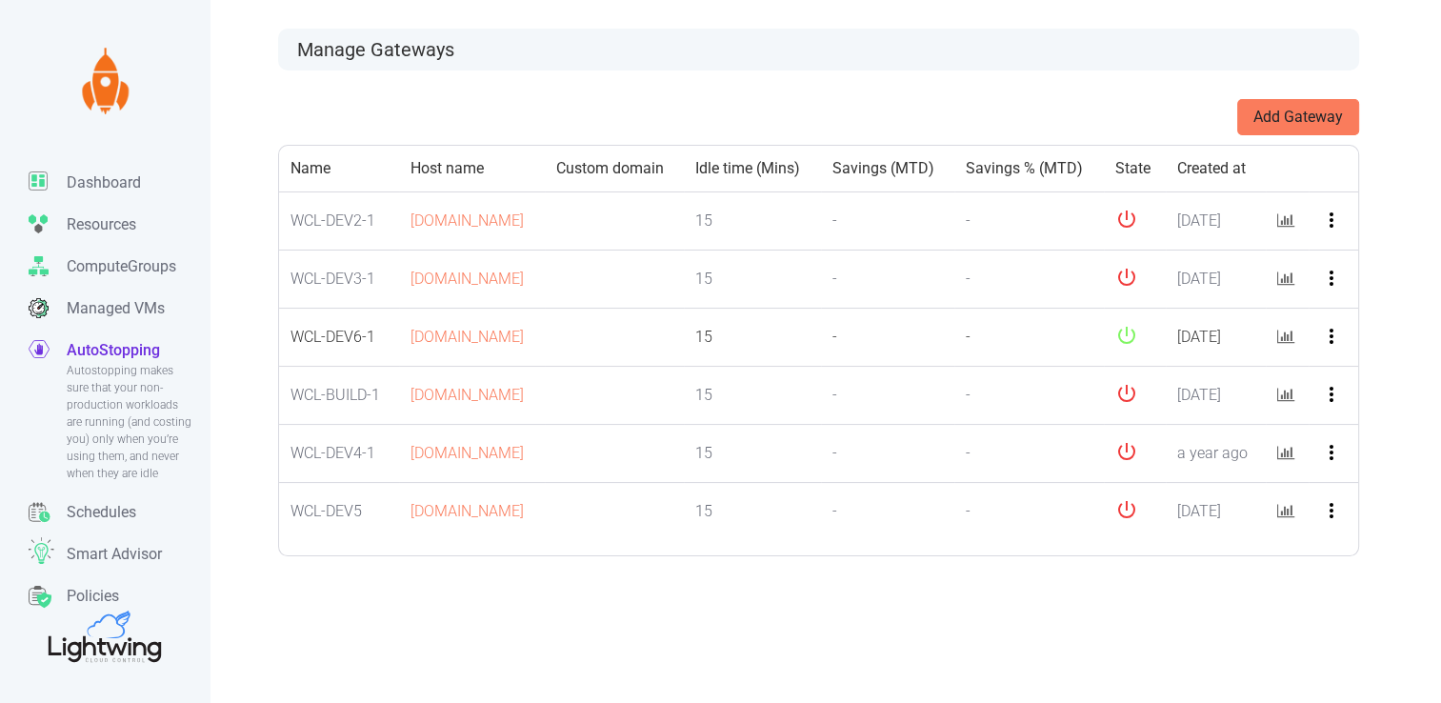  Describe the element at coordinates (119, 225) in the screenshot. I see `a: Resources` at that location.